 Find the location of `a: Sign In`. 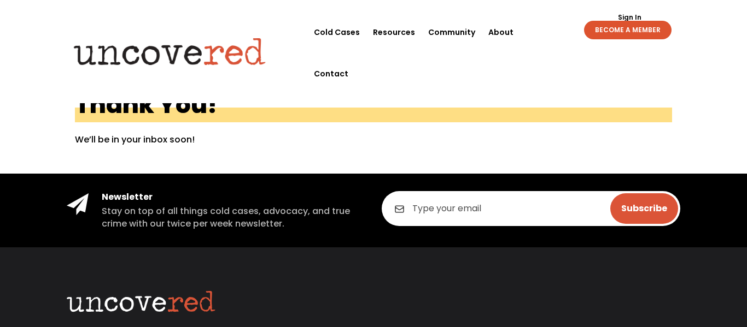

a: Sign In is located at coordinates (629, 17).